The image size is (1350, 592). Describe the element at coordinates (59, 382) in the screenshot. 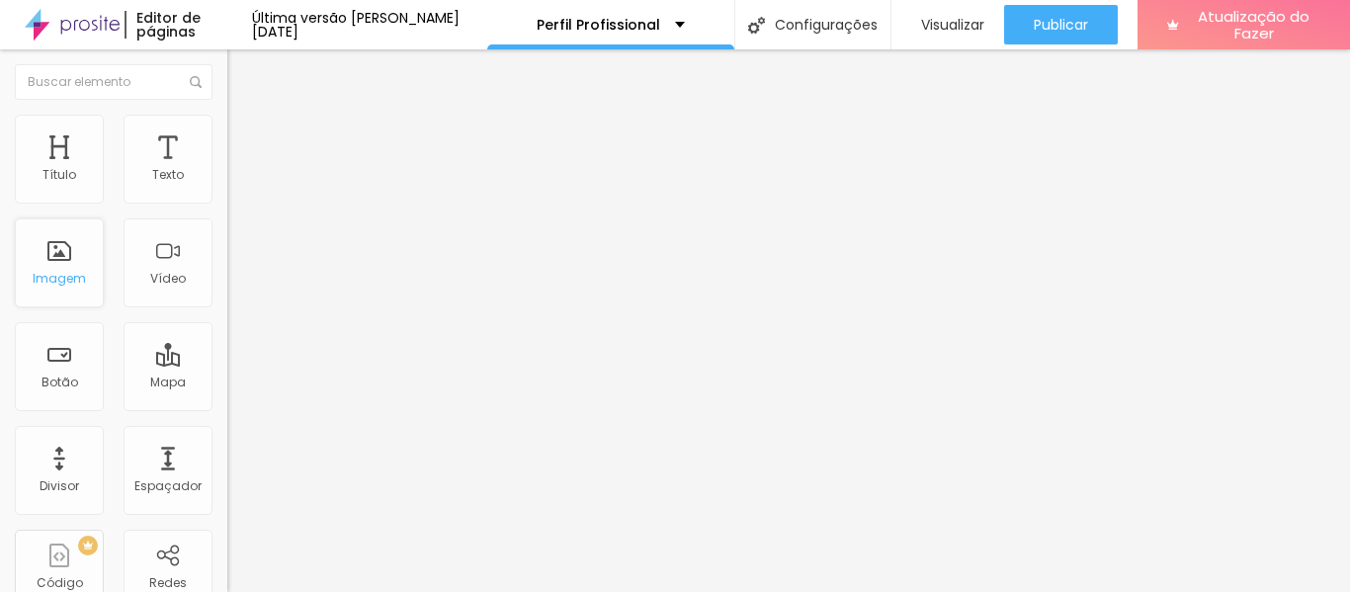

I see `font: Botão` at that location.